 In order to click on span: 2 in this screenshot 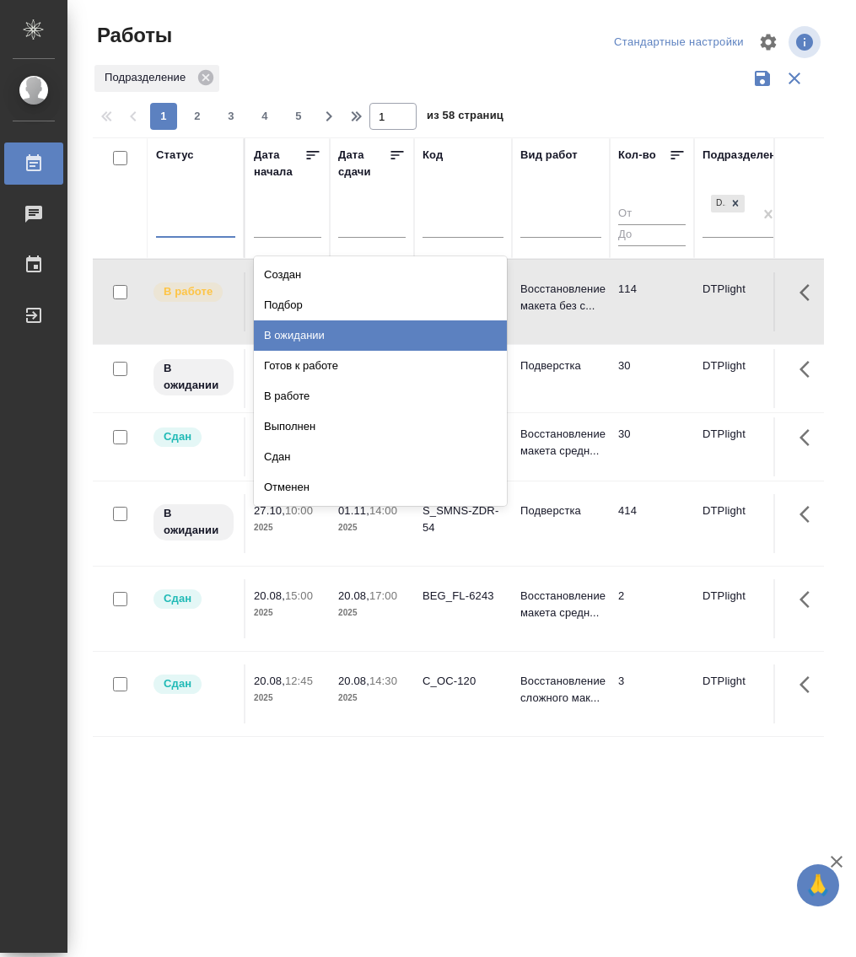, I will do `click(197, 116)`.